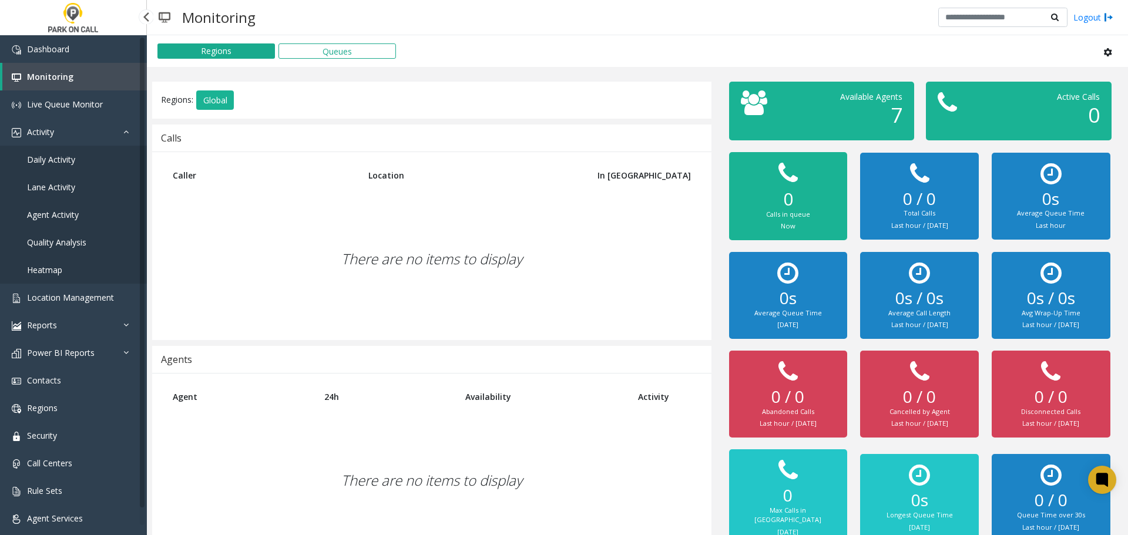 This screenshot has height=535, width=1128. Describe the element at coordinates (1050, 225) in the screenshot. I see `small: Last hour` at that location.